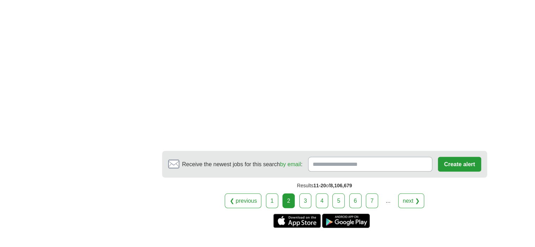  I want to click on a: next ❯, so click(411, 201).